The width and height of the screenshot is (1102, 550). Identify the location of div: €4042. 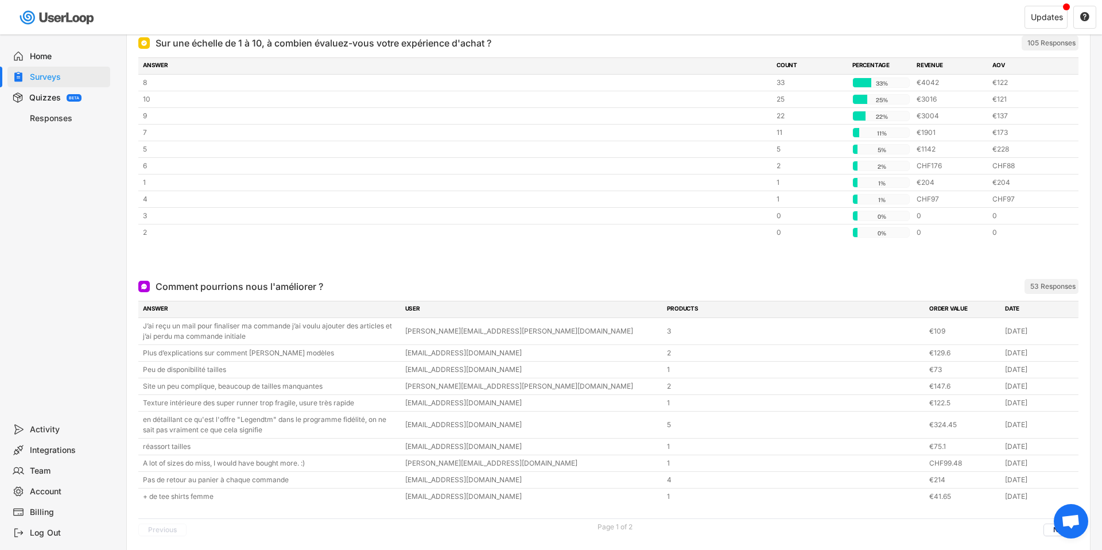
(951, 83).